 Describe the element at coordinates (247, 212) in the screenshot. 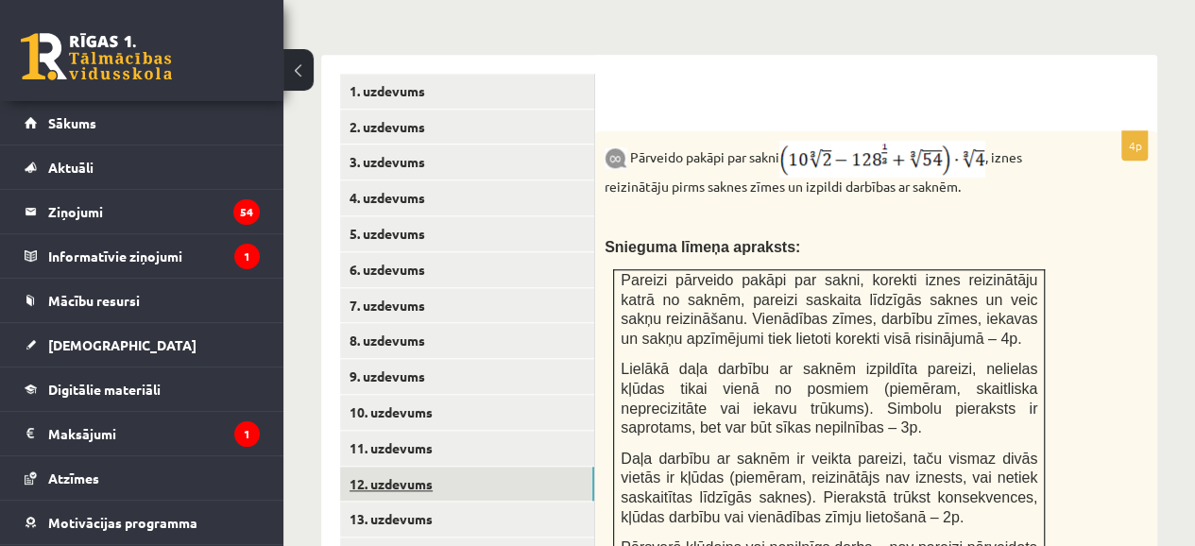

I see `i: 54` at that location.